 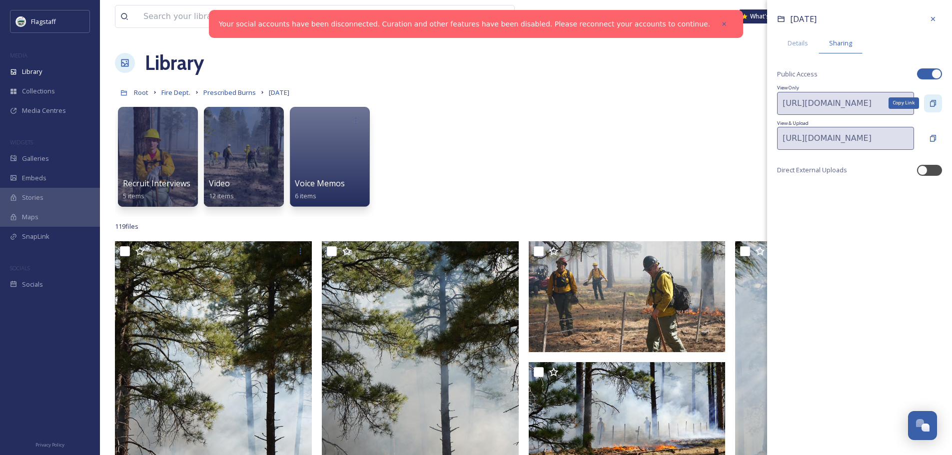 What do you see at coordinates (812, 170) in the screenshot?
I see `span: Direct External Uploads` at bounding box center [812, 170].